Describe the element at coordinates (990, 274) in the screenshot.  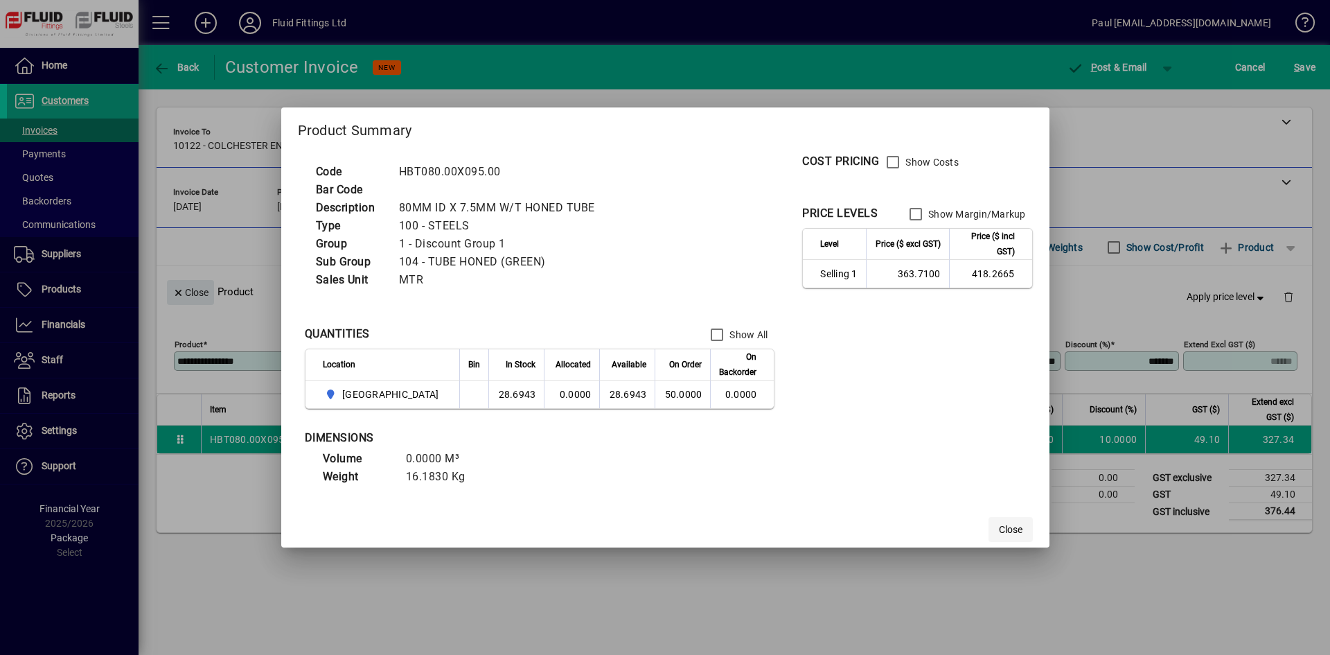
I see `td: 418.2665` at that location.